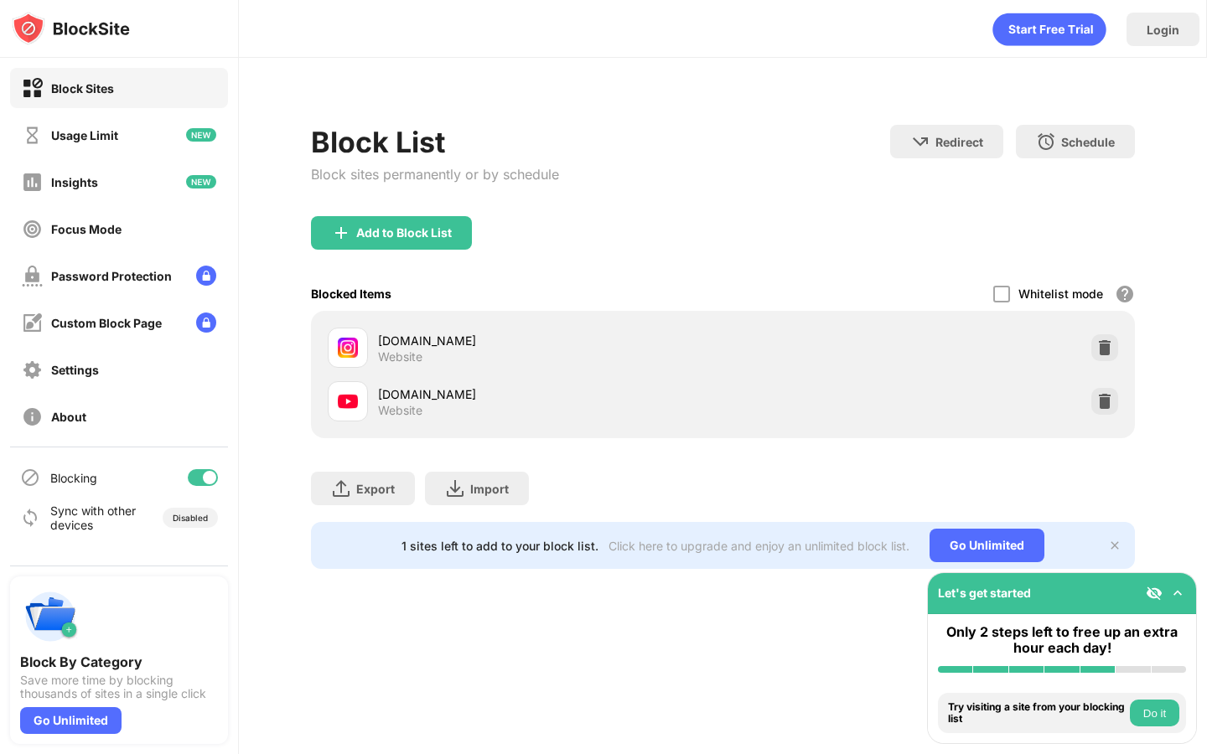 The image size is (1207, 754). I want to click on div: Sync with other devices, so click(93, 518).